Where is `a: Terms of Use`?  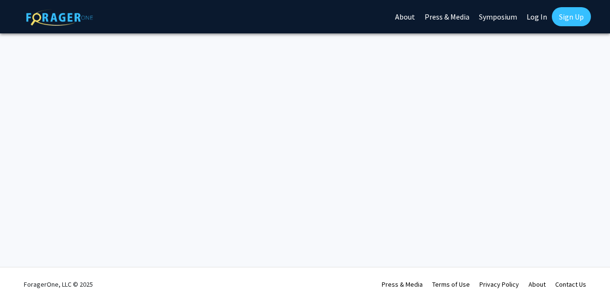 a: Terms of Use is located at coordinates (451, 284).